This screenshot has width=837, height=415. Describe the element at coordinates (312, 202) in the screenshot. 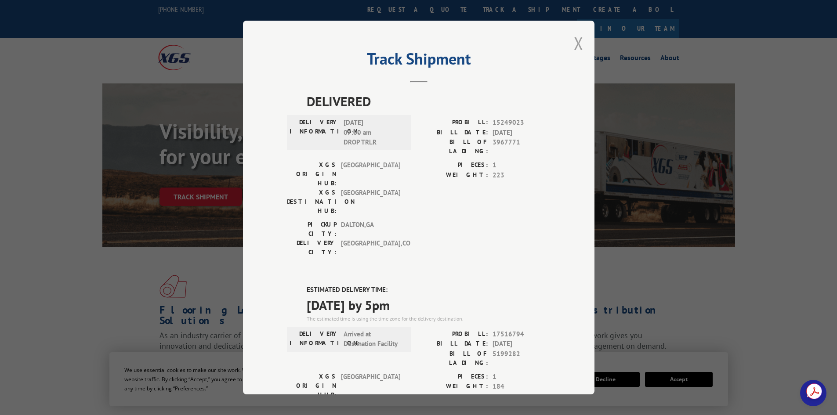

I see `label: XGS DESTINATION HUB:` at that location.